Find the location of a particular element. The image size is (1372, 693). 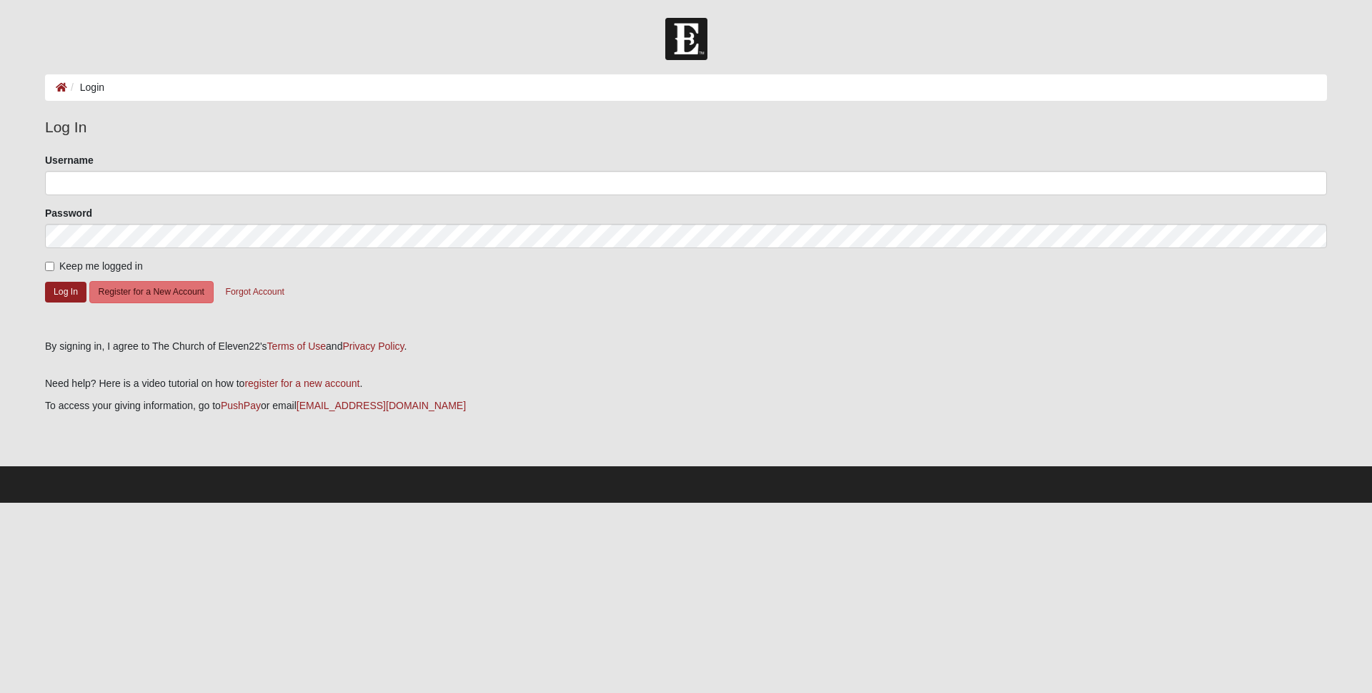

a: register for a new account is located at coordinates (302, 383).